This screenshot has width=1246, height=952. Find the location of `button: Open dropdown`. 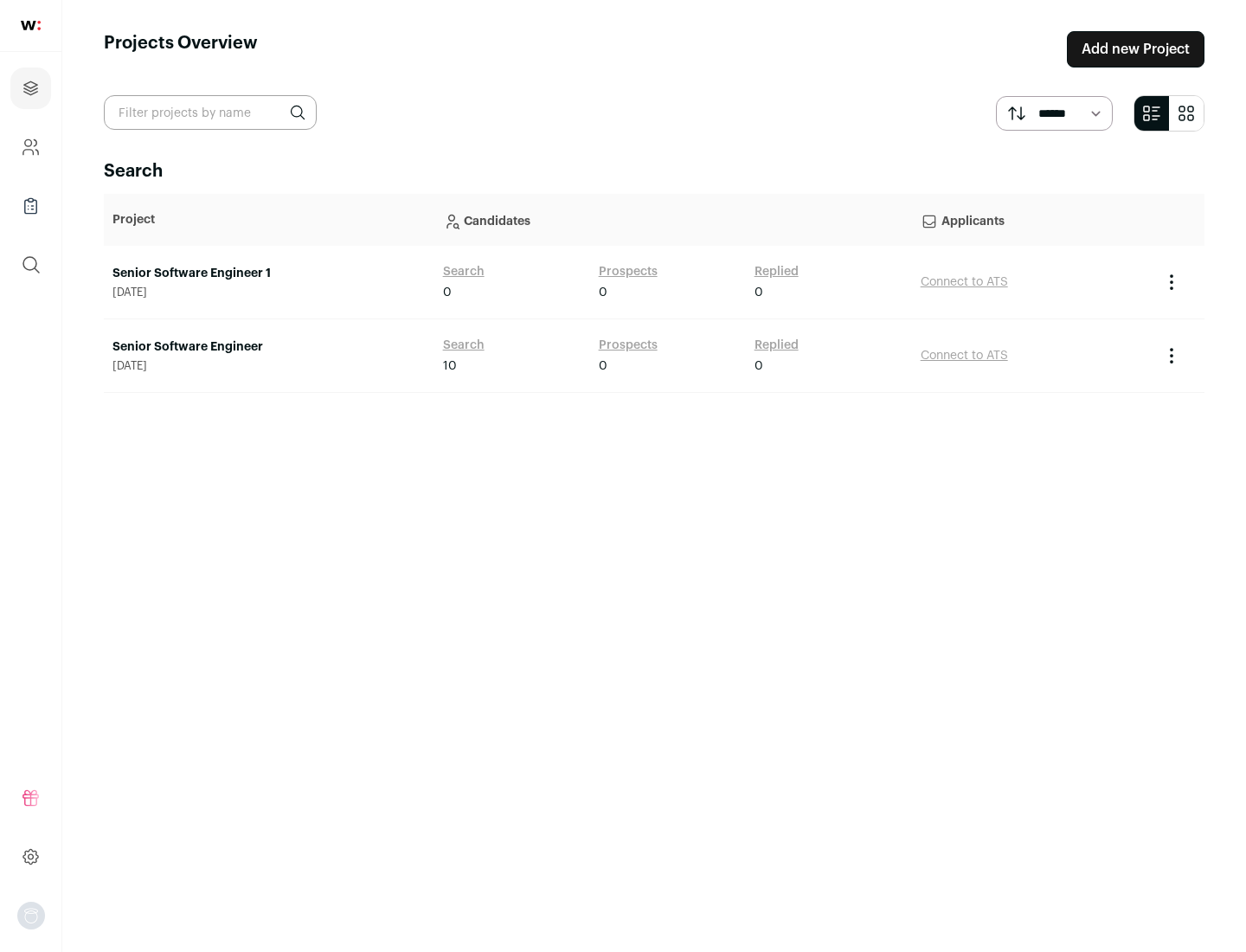

button: Open dropdown is located at coordinates (32, 916).